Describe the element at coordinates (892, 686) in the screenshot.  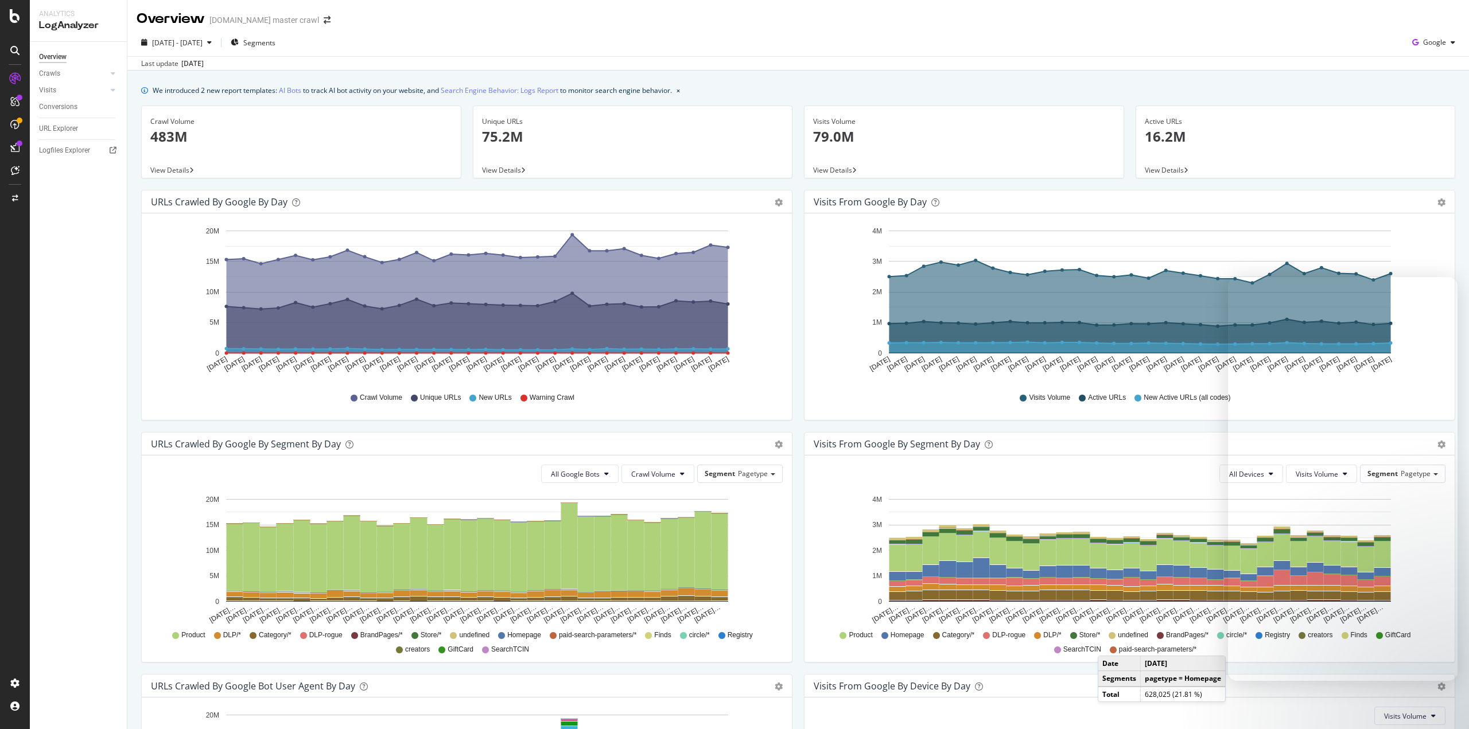
I see `div: Visits From Google By Device By Day` at that location.